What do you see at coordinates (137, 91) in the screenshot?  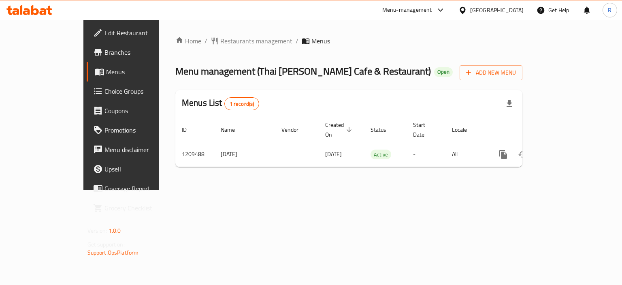 I see `a: Choice Groups` at bounding box center [137, 91].